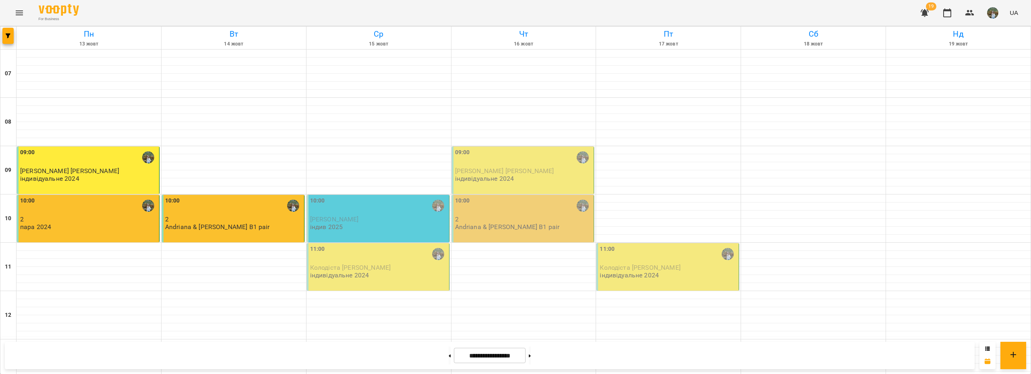 The image size is (1031, 374). Describe the element at coordinates (379, 34) in the screenshot. I see `h6: Ср` at that location.